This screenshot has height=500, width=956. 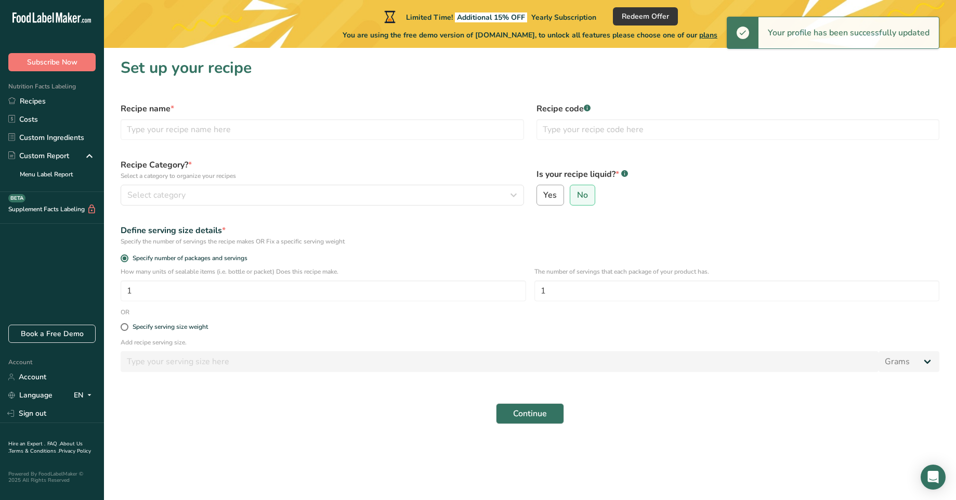 What do you see at coordinates (500, 361) in the screenshot?
I see `input: Type your serving size here` at bounding box center [500, 361].